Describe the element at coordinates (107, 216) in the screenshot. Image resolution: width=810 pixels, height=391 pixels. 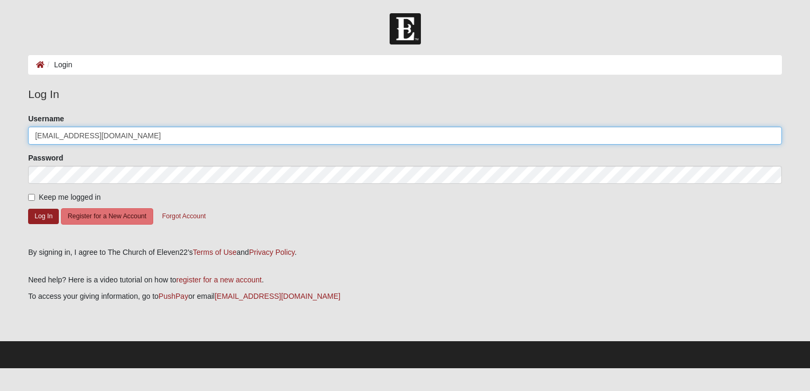
I see `button: Register for a New Account` at that location.